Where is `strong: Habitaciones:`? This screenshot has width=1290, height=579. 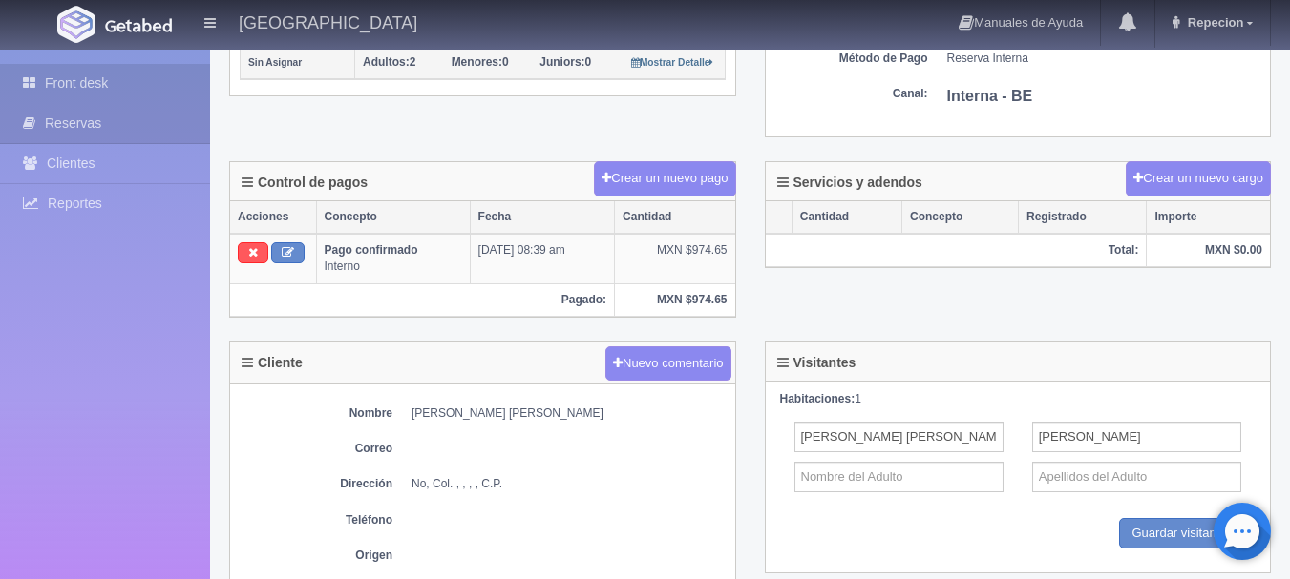
strong: Habitaciones: is located at coordinates (817, 399).